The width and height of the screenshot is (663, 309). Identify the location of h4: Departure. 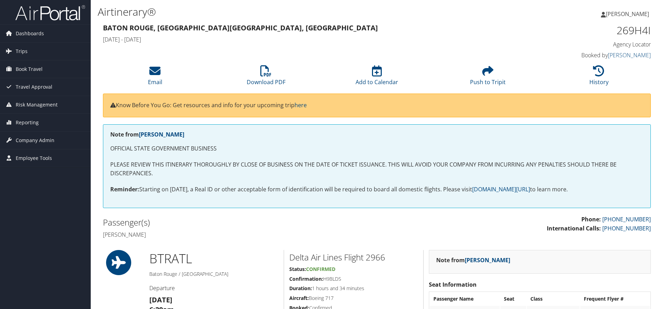
(214, 288).